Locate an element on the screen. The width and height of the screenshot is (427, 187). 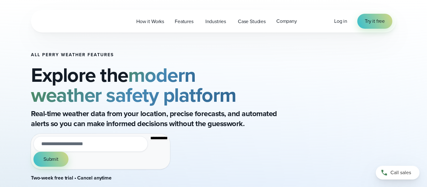
h1: All Perry Weather Features is located at coordinates (167, 55).